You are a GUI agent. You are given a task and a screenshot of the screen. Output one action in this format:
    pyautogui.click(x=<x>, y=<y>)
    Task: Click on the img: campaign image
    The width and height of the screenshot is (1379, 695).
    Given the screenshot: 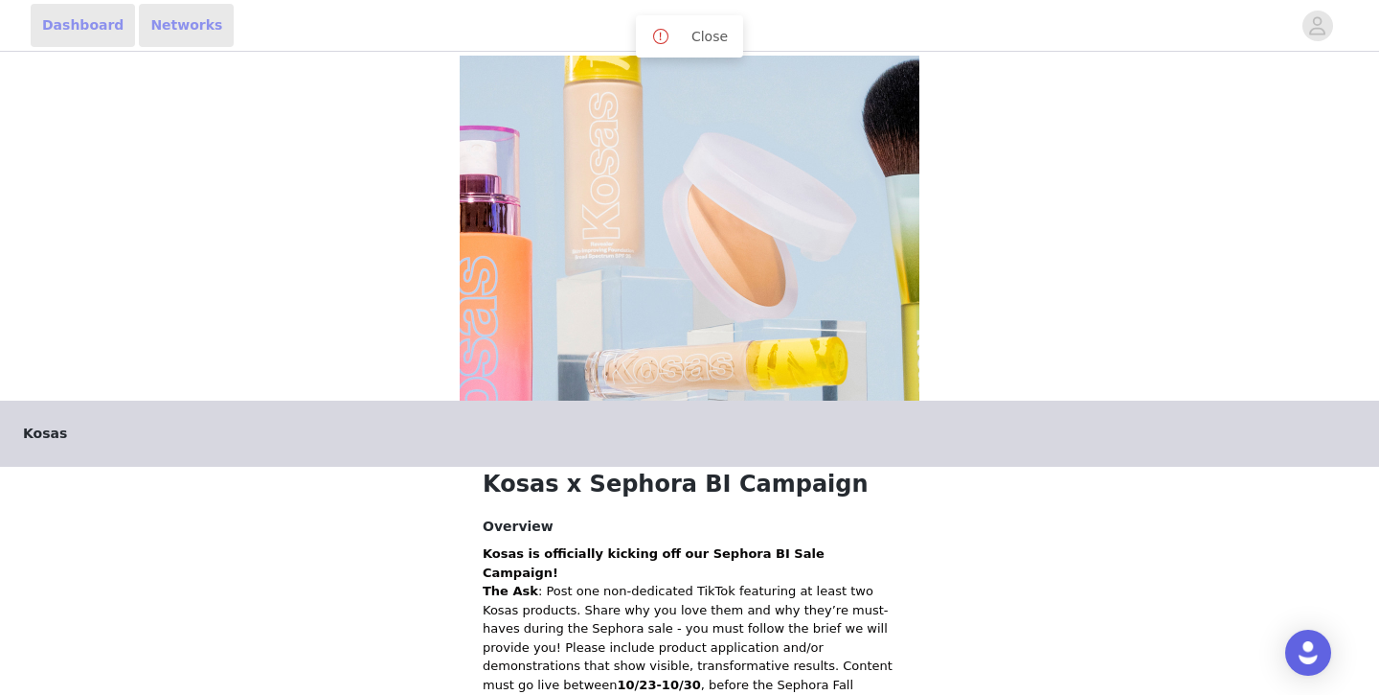 What is the action you would take?
    pyautogui.click(x=690, y=228)
    